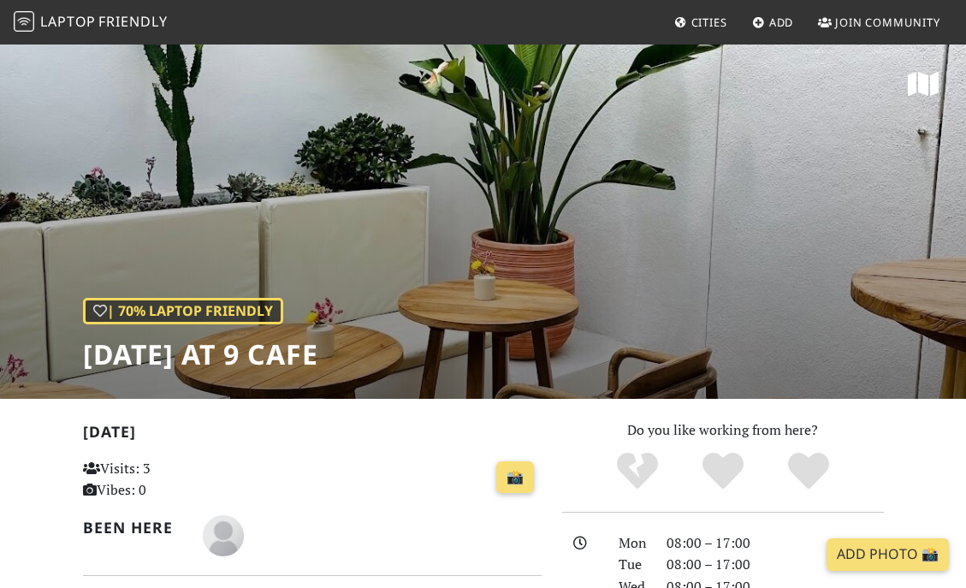  I want to click on div: No, so click(637, 471).